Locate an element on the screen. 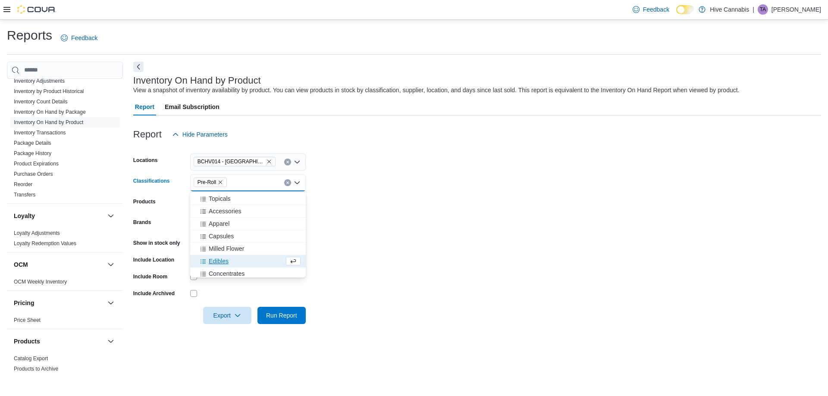 This screenshot has width=828, height=396. div: OCM is located at coordinates (65, 284).